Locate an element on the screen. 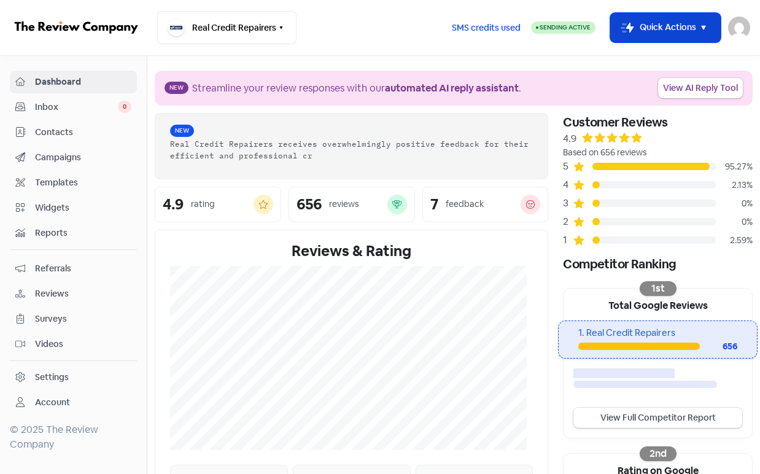 The width and height of the screenshot is (760, 474). button: Quick Actions is located at coordinates (665, 28).